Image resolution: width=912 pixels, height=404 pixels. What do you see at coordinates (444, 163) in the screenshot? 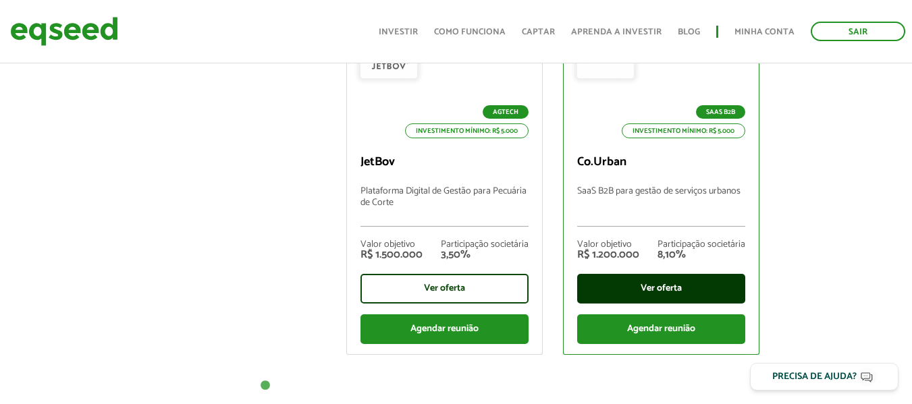
I see `p: JetBov` at bounding box center [444, 163].